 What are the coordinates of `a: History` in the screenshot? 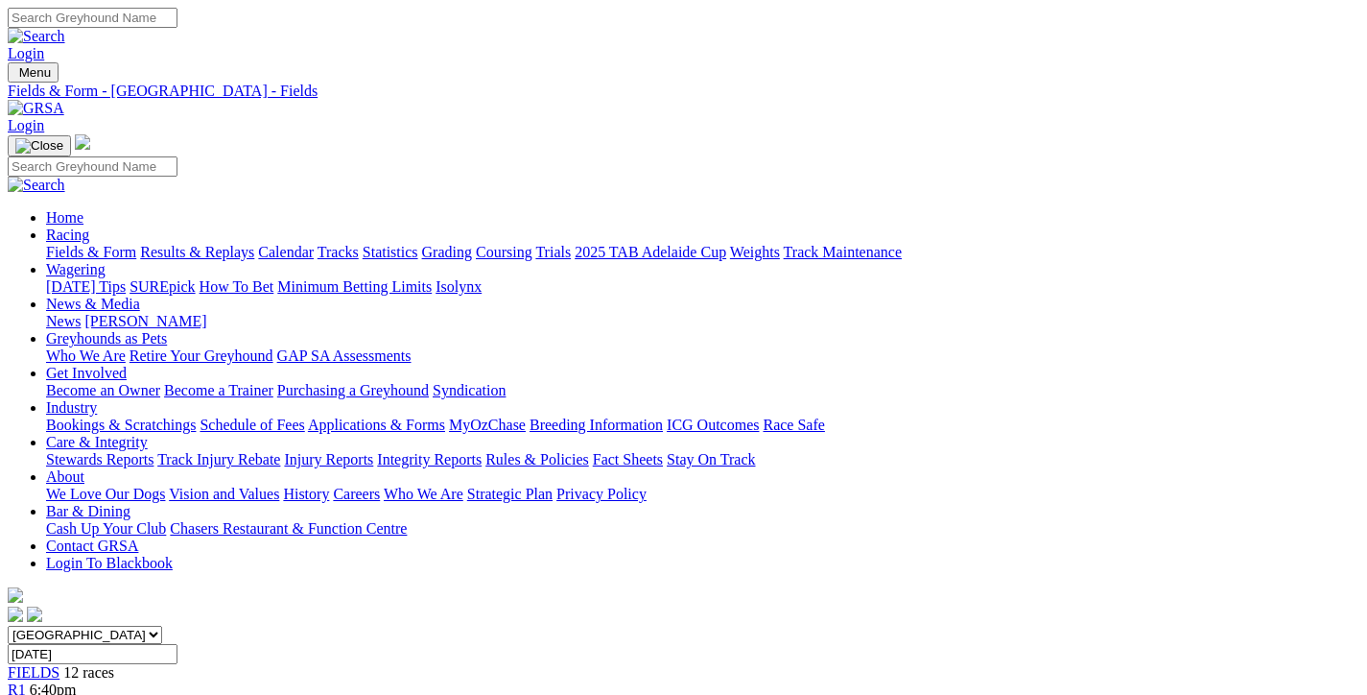 It's located at (306, 493).